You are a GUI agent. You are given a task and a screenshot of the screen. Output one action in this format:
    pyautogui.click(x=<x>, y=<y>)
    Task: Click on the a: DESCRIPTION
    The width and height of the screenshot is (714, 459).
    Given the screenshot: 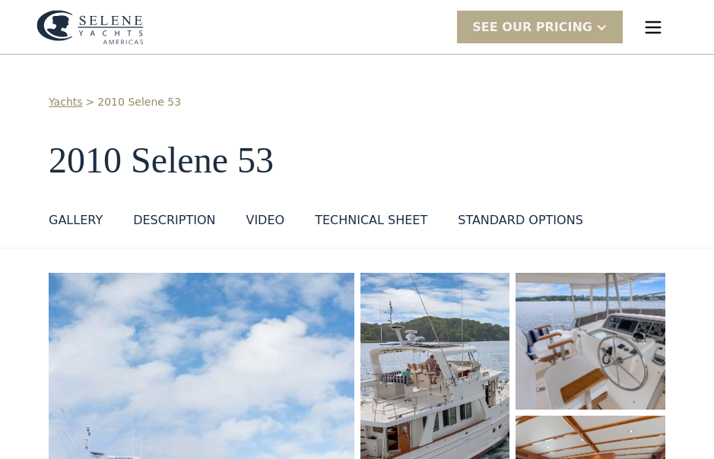 What is the action you would take?
    pyautogui.click(x=174, y=223)
    